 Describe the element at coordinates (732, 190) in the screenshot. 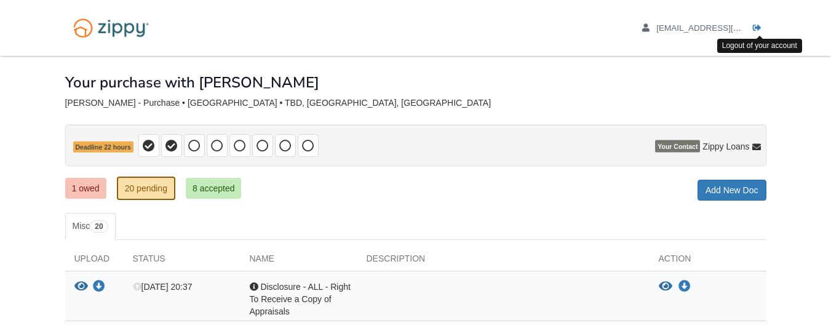

I see `a: Add New Doc` at that location.